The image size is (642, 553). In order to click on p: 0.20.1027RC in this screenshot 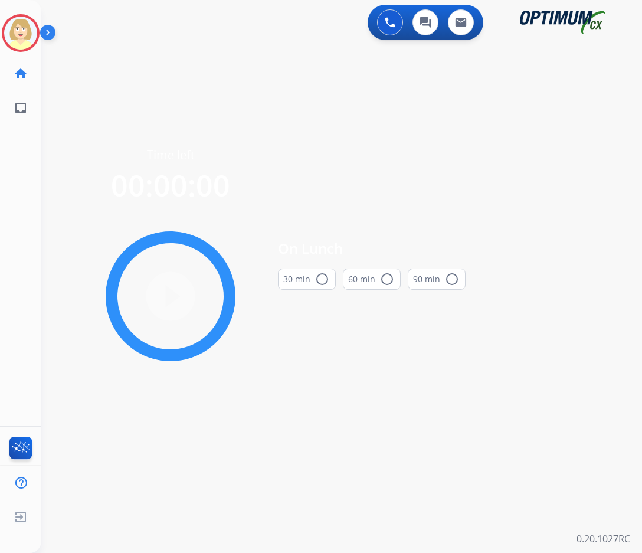, I will do `click(603, 539)`.